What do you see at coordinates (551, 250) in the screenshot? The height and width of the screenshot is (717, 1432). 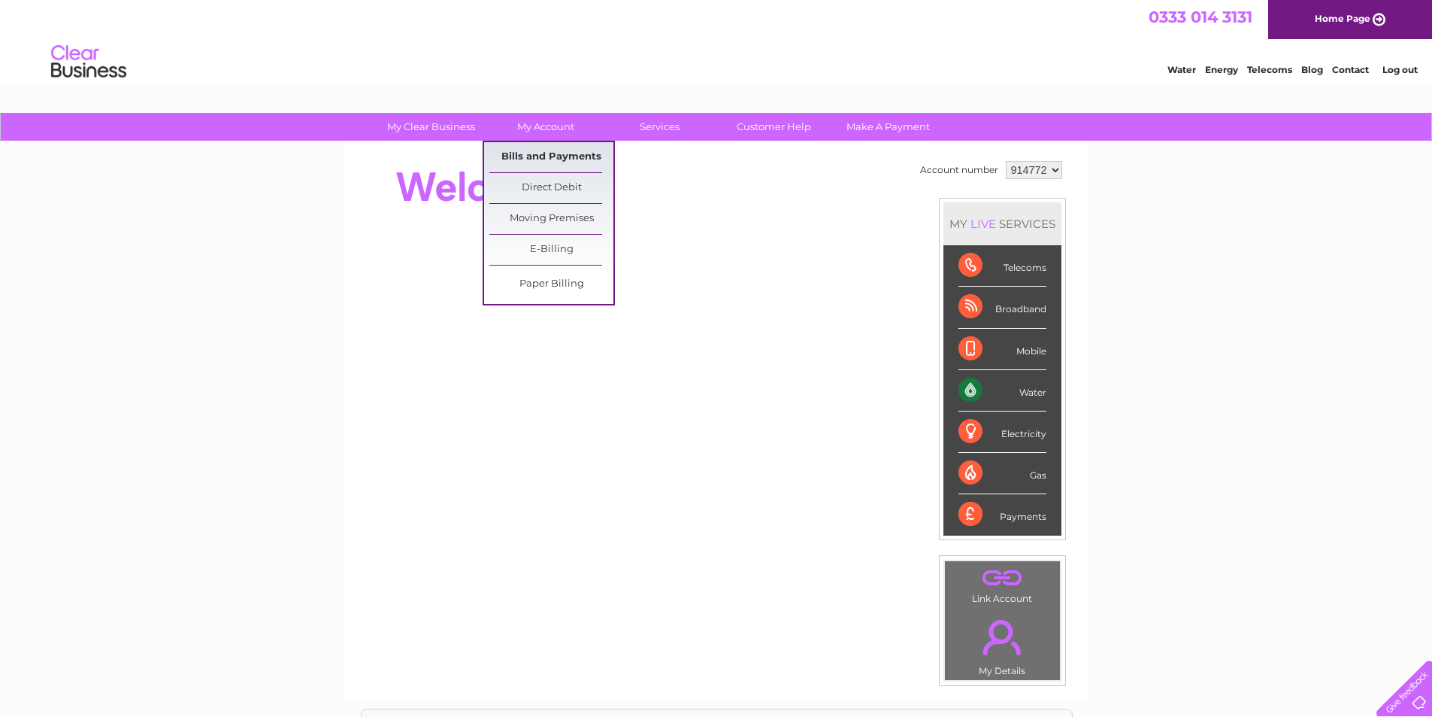 I see `a: E-Billing` at bounding box center [551, 250].